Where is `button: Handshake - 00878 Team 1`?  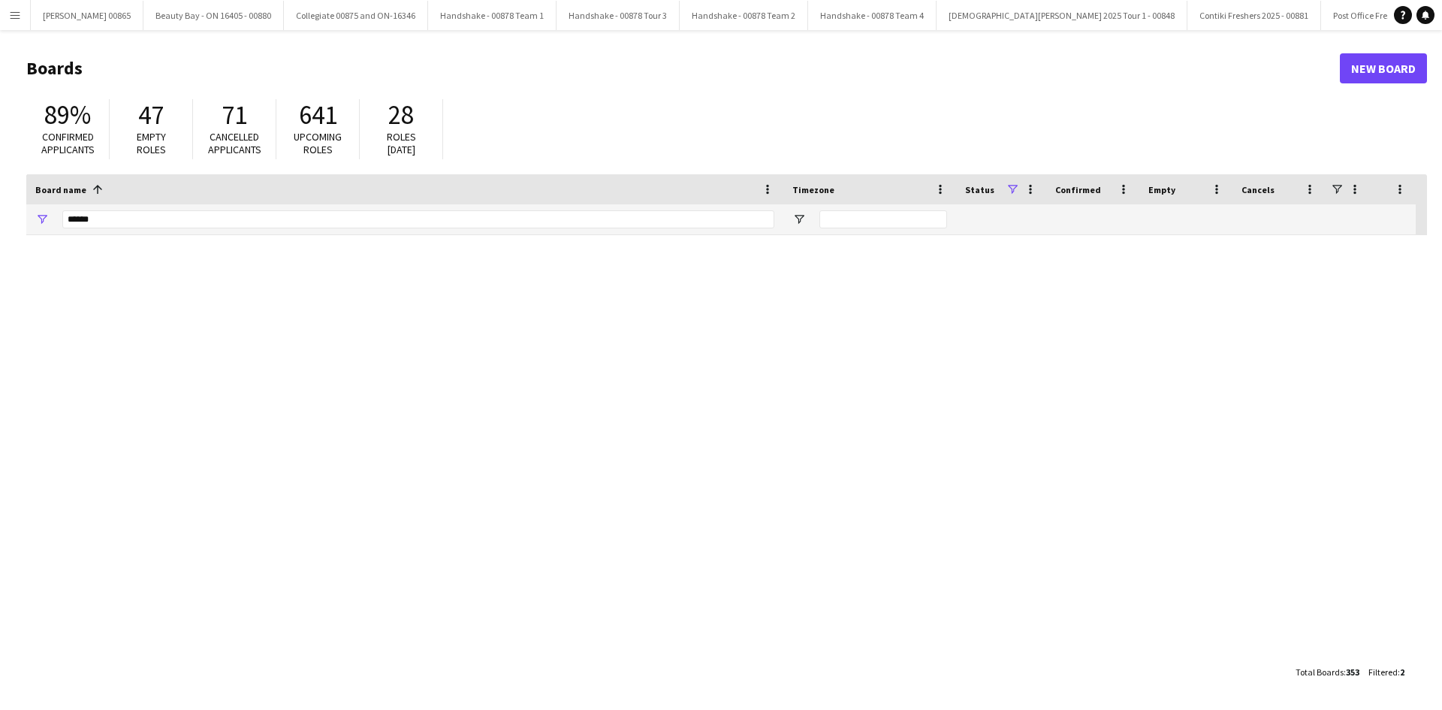 button: Handshake - 00878 Team 1 is located at coordinates (492, 15).